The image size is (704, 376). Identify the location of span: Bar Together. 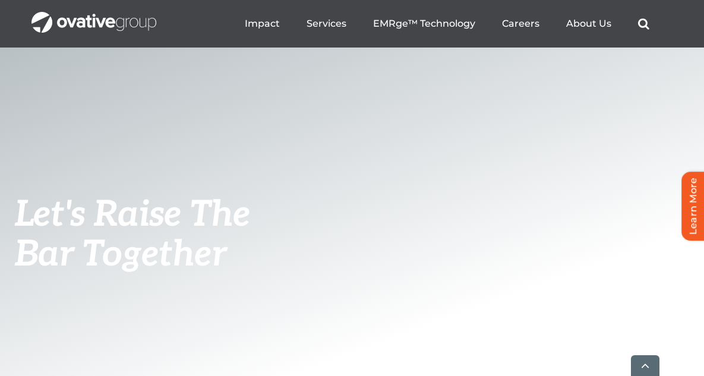
(121, 255).